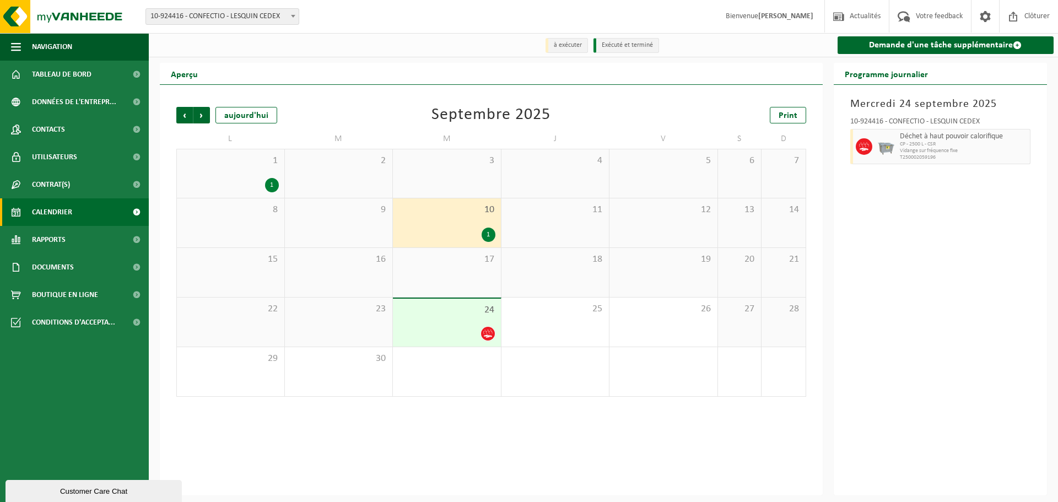 The image size is (1058, 502). I want to click on span: 30, so click(339, 359).